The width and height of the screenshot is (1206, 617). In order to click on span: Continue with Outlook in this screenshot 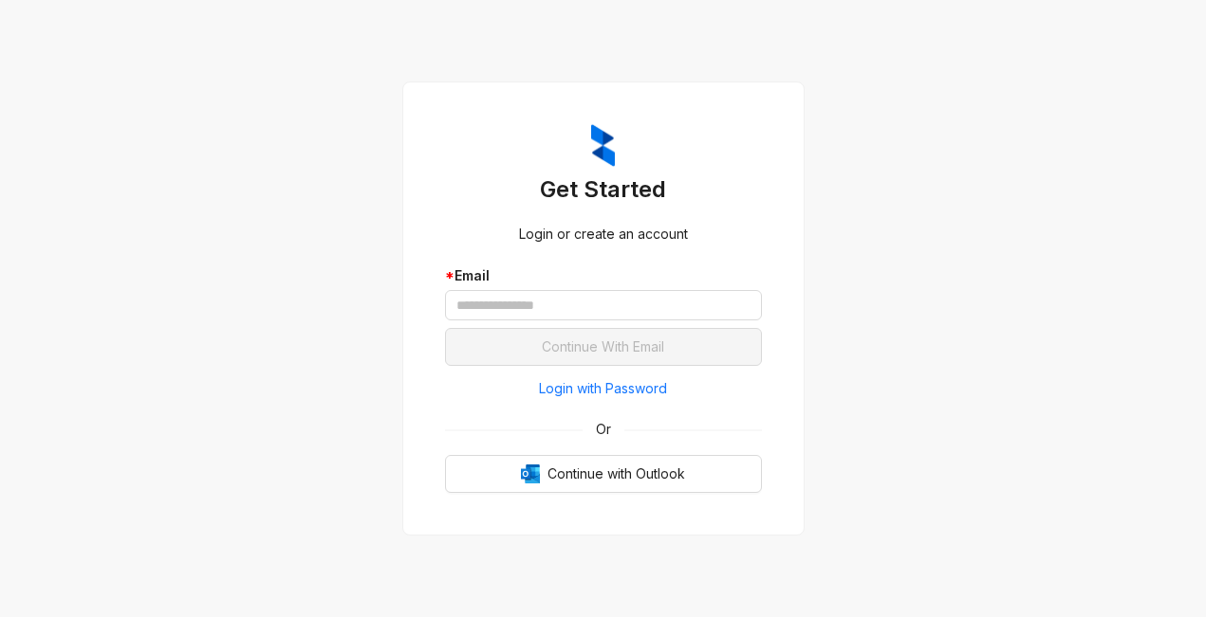, I will do `click(616, 474)`.